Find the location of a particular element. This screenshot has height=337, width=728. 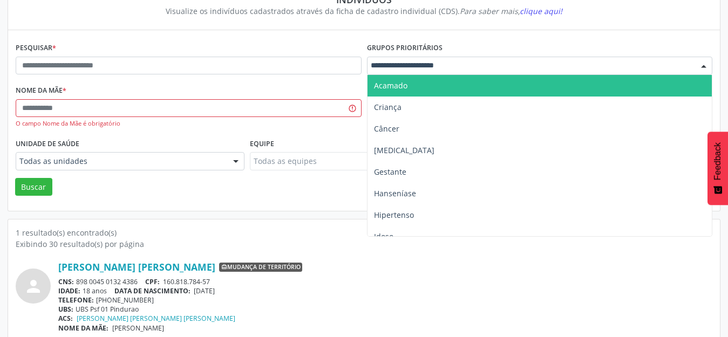

label: Unidade de saúde is located at coordinates (47, 144).